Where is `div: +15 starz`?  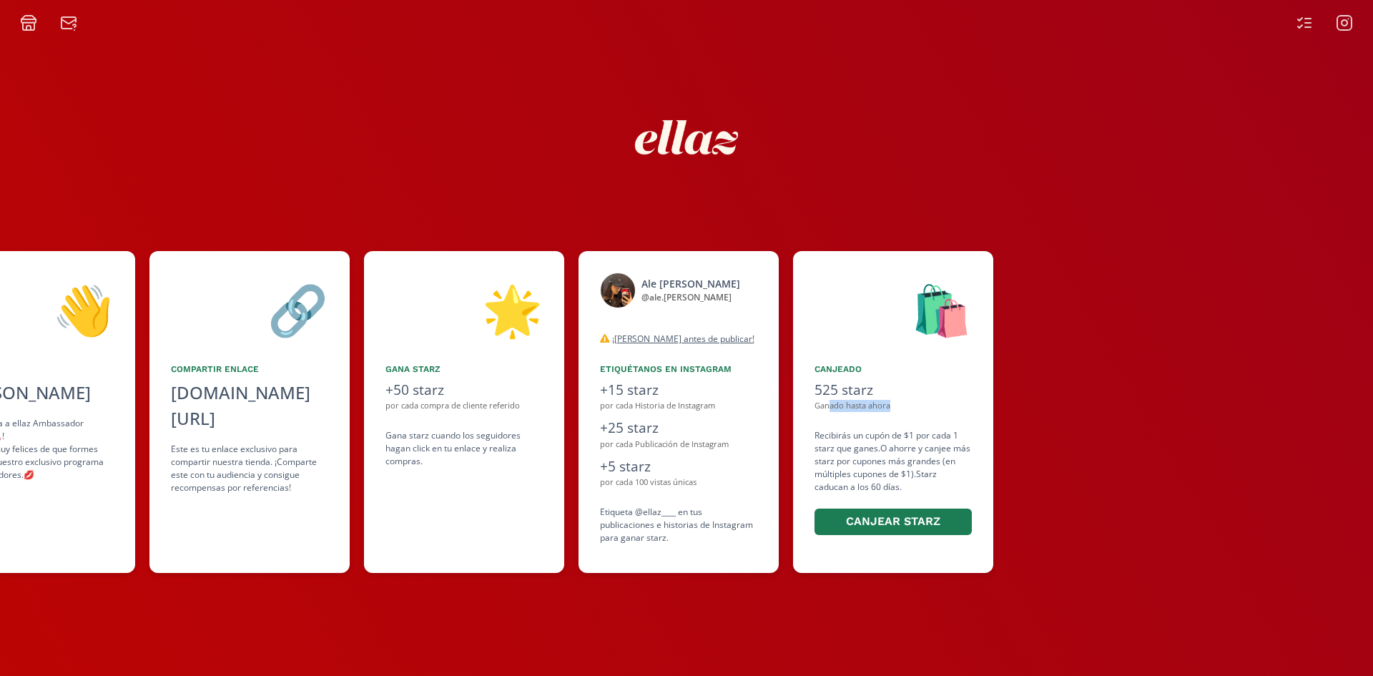 div: +15 starz is located at coordinates (679, 390).